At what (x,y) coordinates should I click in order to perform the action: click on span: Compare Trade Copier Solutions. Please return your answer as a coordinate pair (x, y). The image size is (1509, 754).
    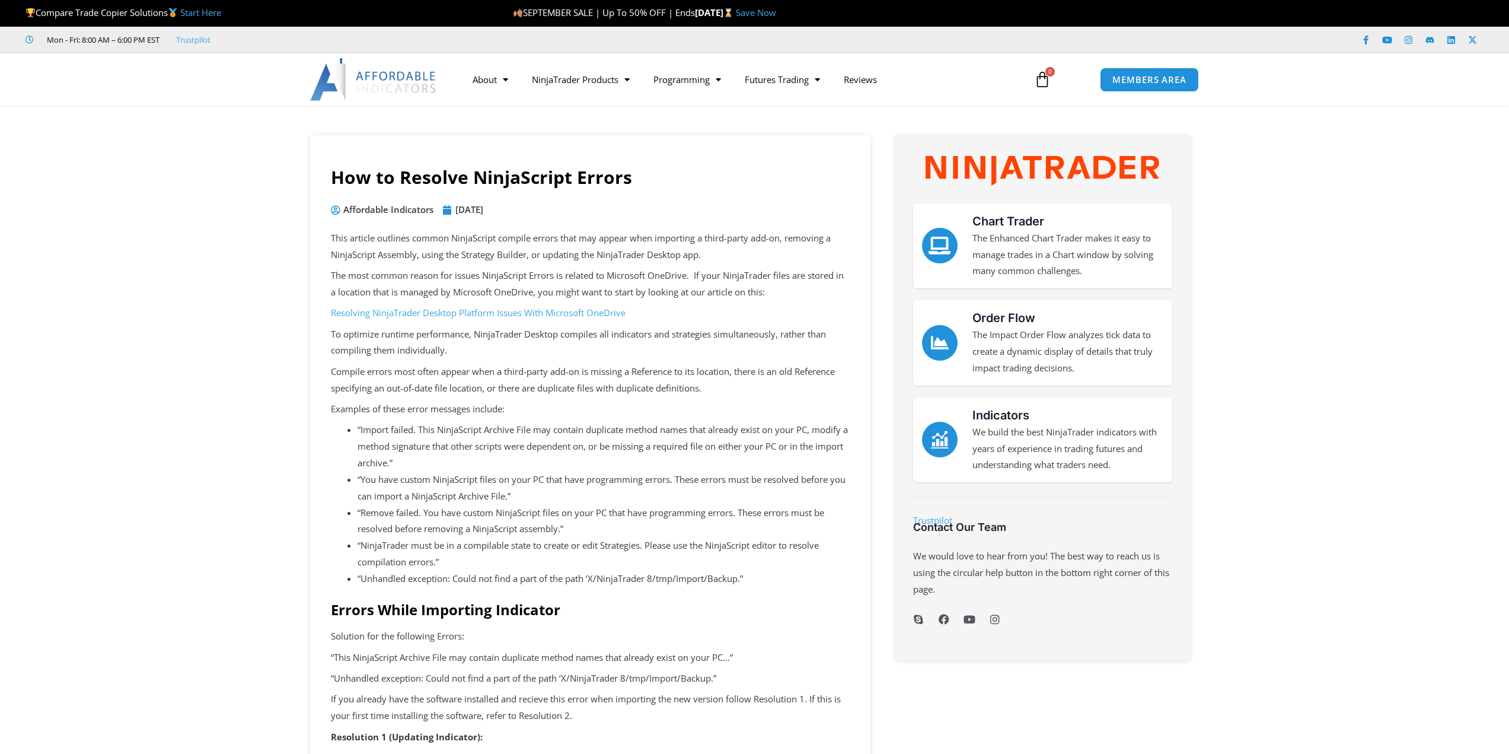
    Looking at the image, I should click on (123, 12).